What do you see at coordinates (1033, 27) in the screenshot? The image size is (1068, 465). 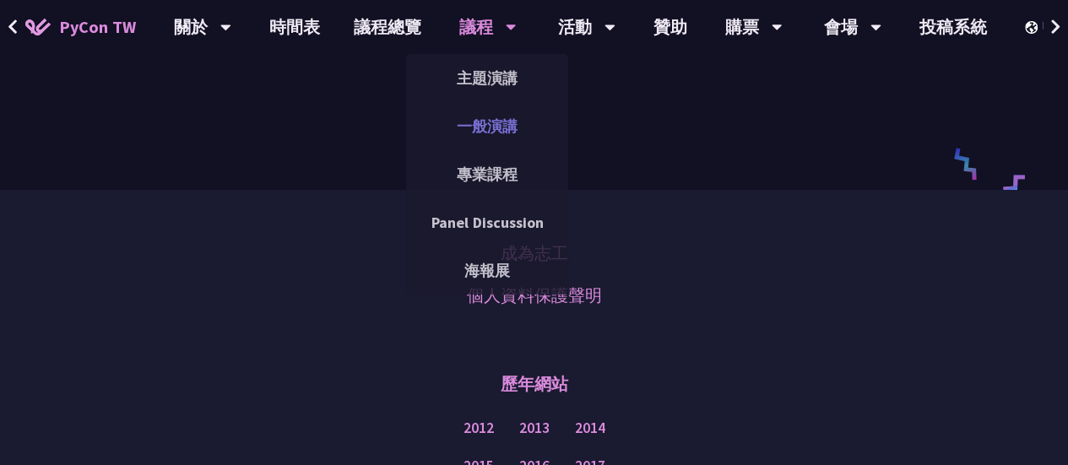 I see `img: Locale Icon` at bounding box center [1033, 27].